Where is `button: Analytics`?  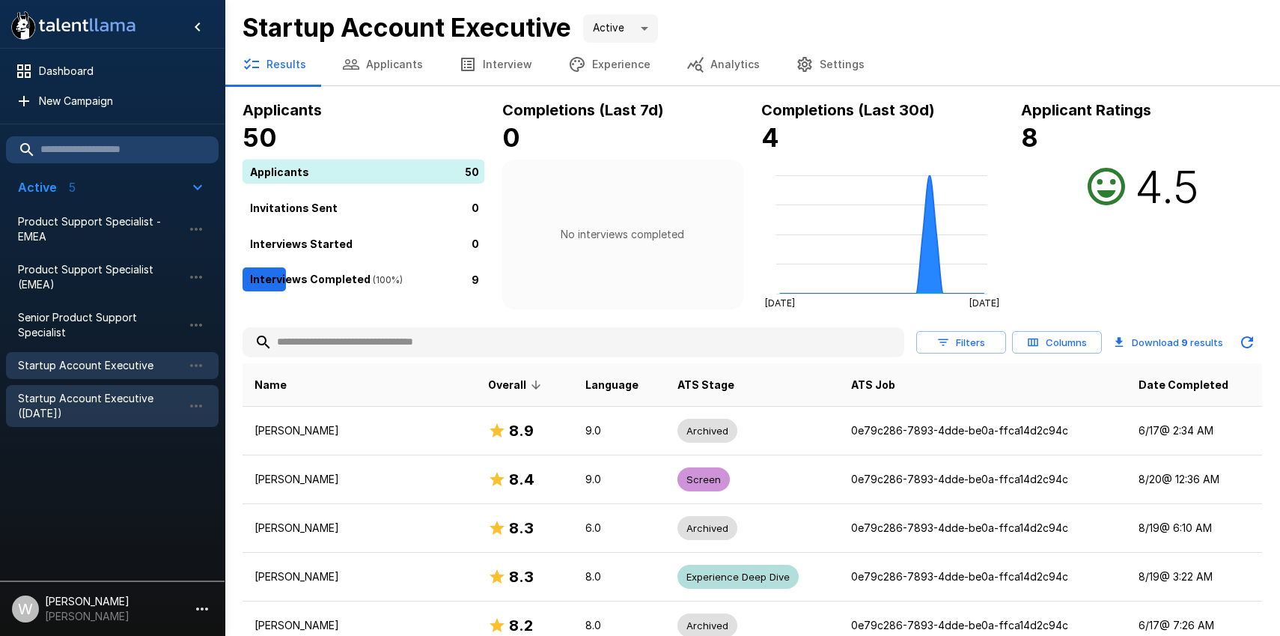
button: Analytics is located at coordinates (723, 64).